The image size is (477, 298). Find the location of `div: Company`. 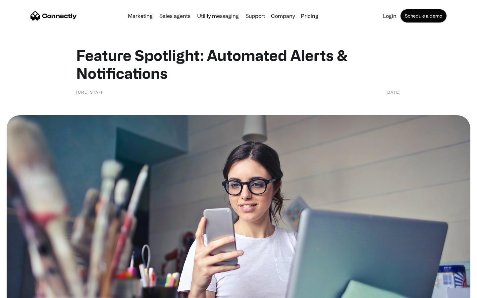

div: Company is located at coordinates (283, 16).